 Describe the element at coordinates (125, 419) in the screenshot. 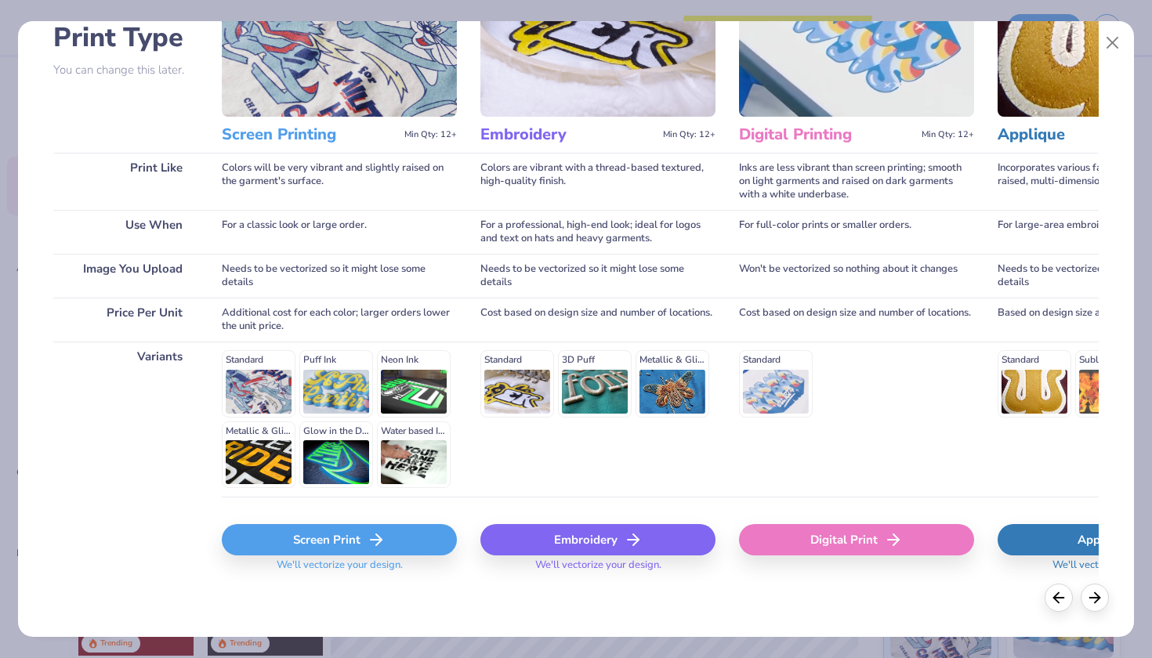

I see `div: Variants` at that location.